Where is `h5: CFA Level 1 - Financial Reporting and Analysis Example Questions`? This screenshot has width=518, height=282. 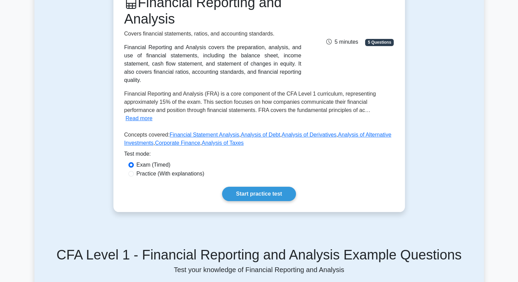
h5: CFA Level 1 - Financial Reporting and Analysis Example Questions is located at coordinates (259, 254).